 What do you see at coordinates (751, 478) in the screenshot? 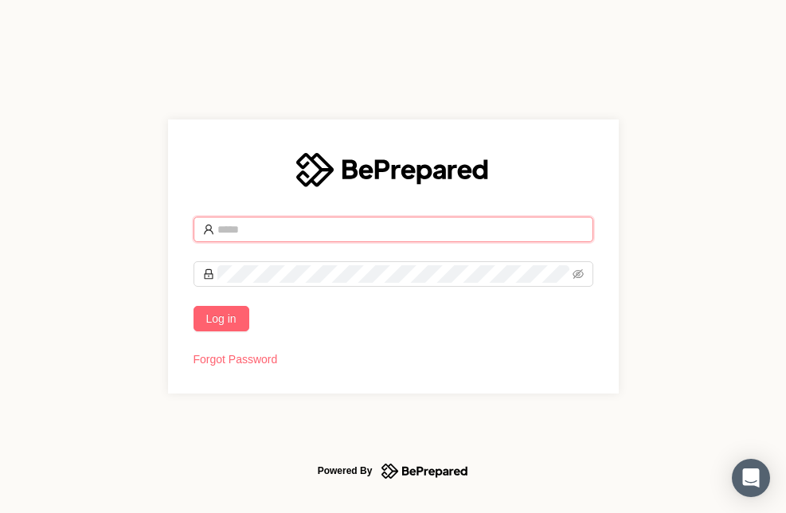
I see `div: Open Intercom Messenger` at bounding box center [751, 478].